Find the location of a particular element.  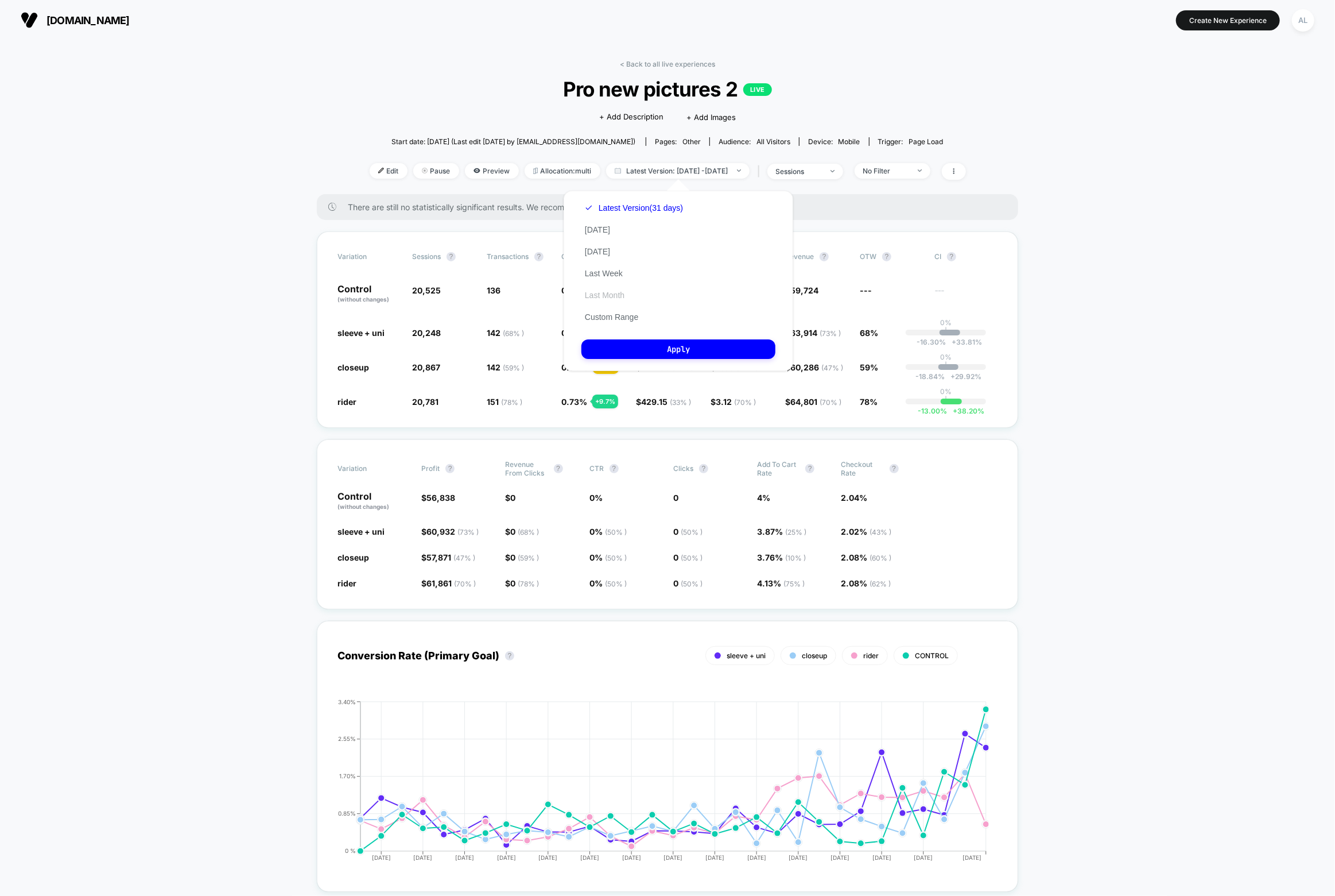

span: Variation is located at coordinates (369, 469).